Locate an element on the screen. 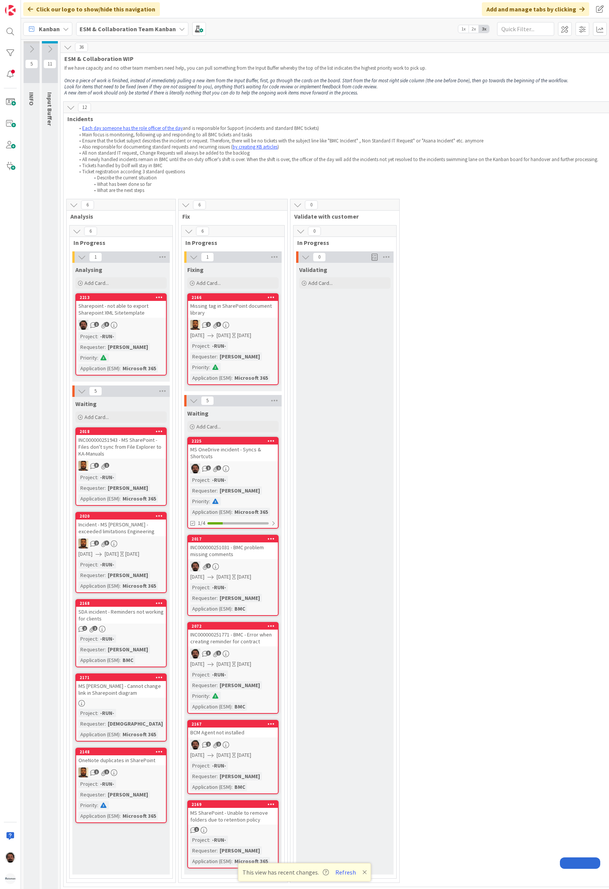 The image size is (609, 889). div: Priority is located at coordinates (88, 358).